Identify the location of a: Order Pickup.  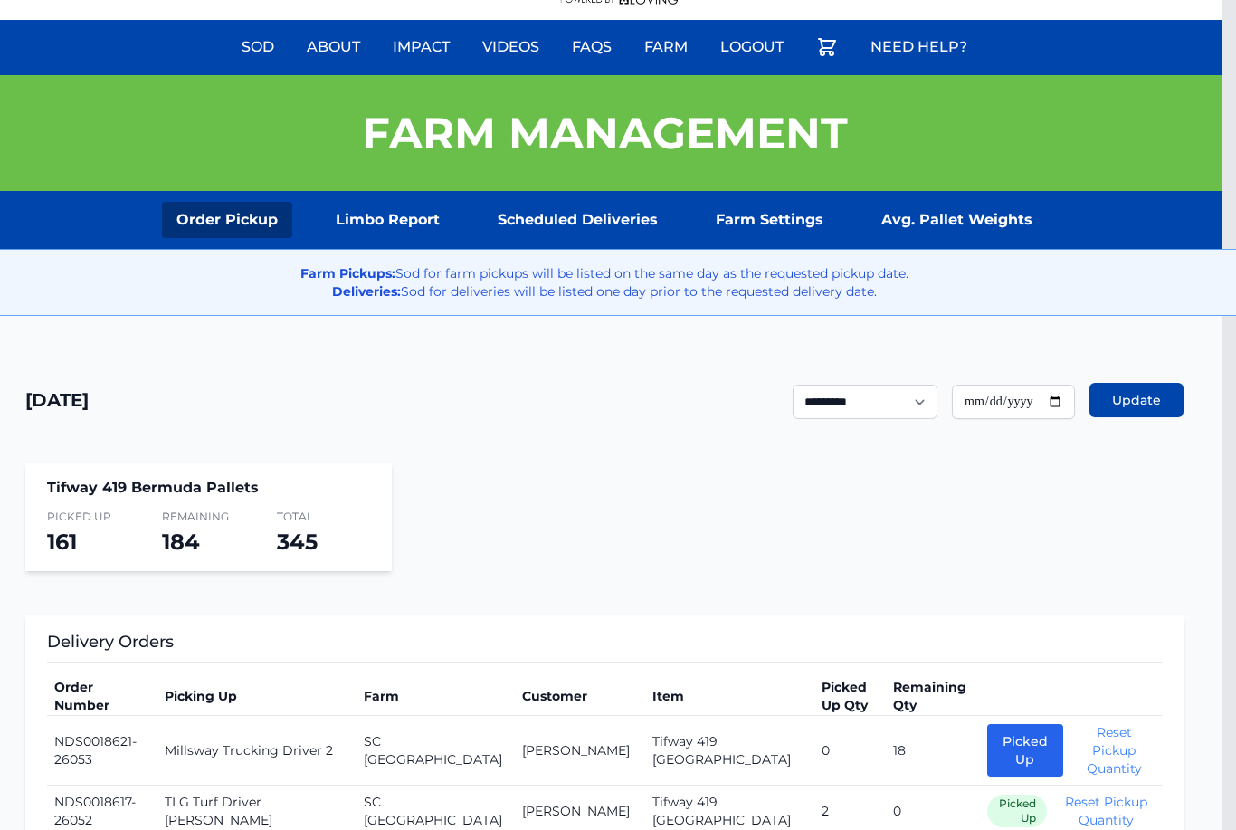
(228, 220).